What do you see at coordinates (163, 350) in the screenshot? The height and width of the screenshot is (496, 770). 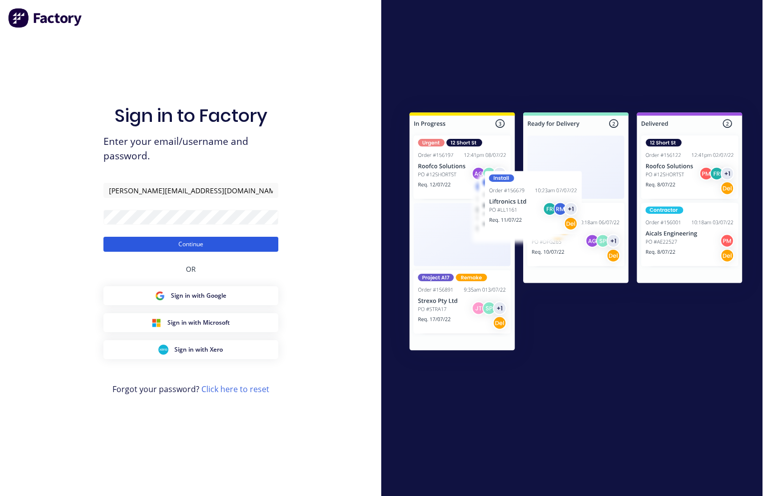 I see `img: Xero Sign in` at bounding box center [163, 350].